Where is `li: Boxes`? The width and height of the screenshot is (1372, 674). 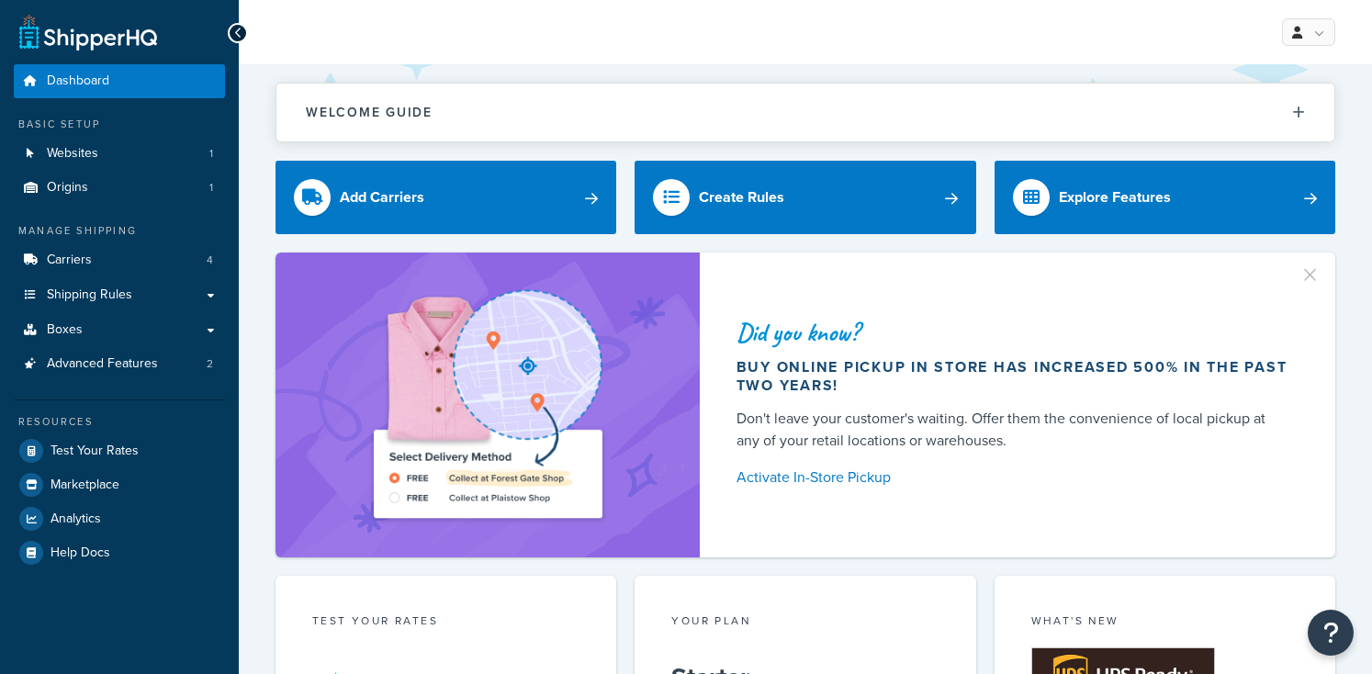
li: Boxes is located at coordinates (119, 330).